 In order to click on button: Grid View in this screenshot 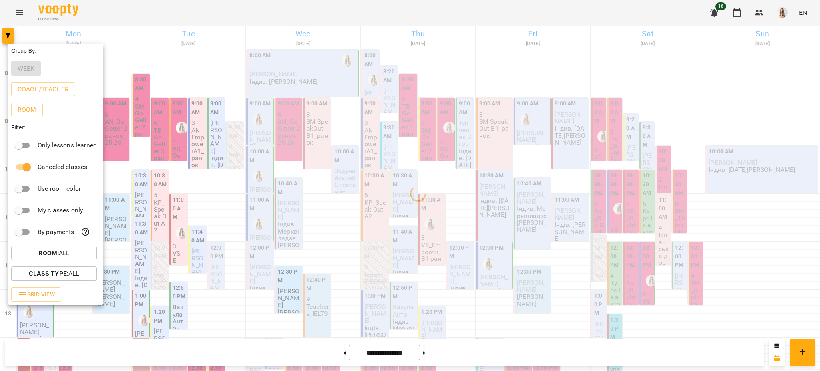, I will do `click(36, 294)`.